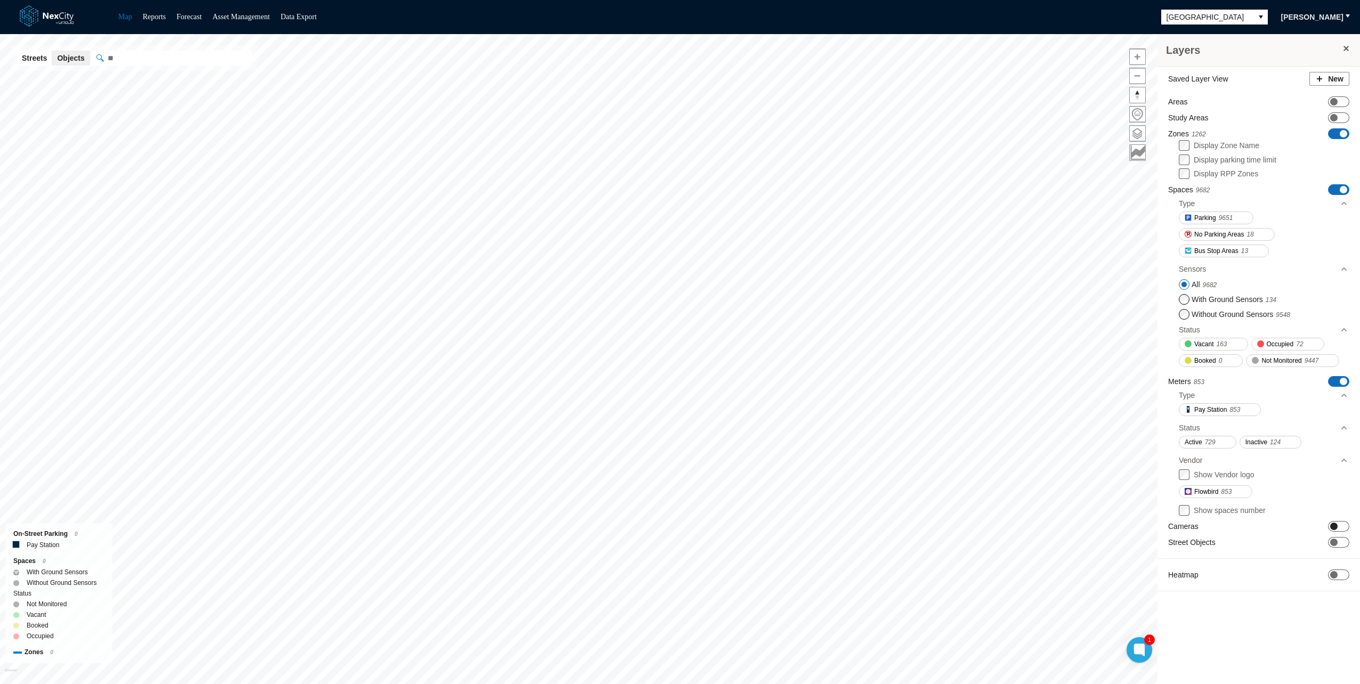  I want to click on span: Zoom out, so click(1137, 76).